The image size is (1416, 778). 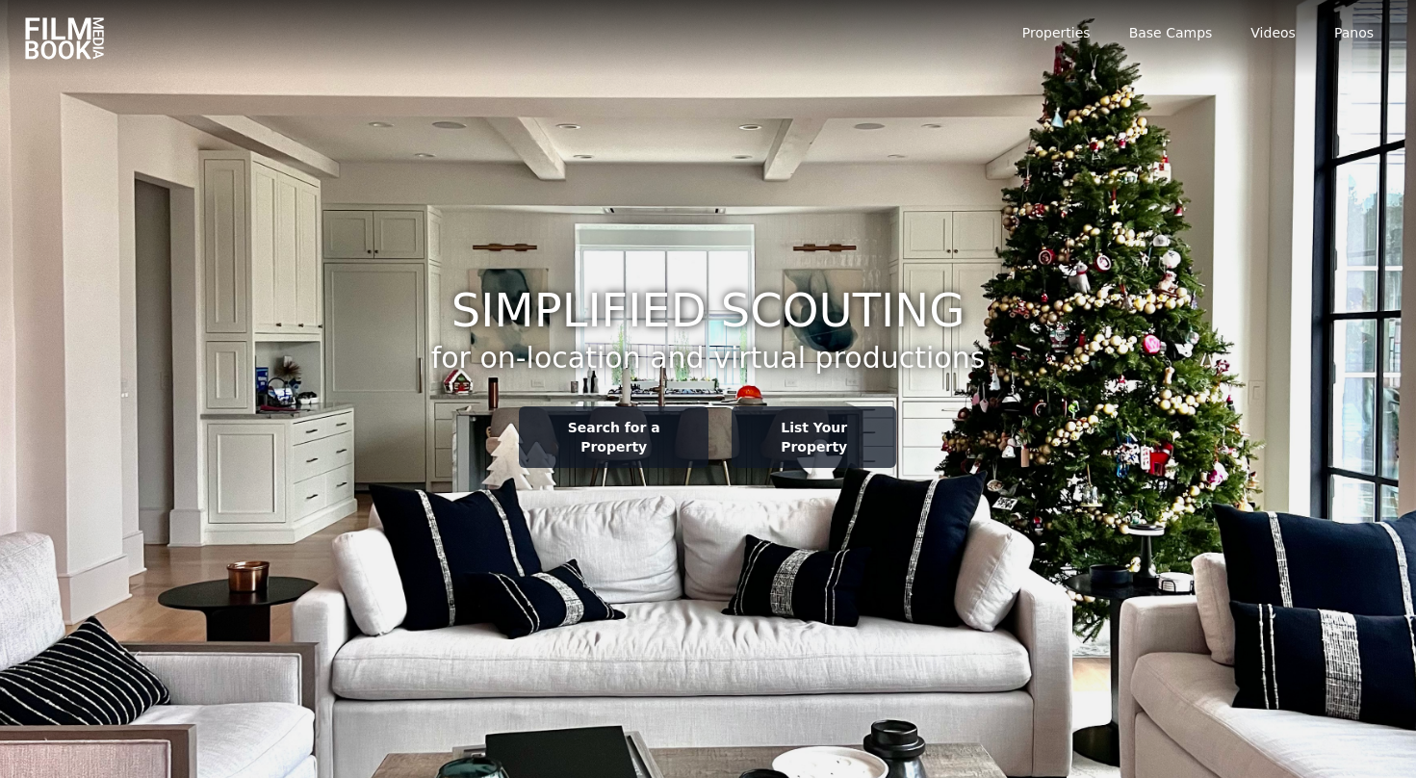 I want to click on a: Panos, so click(x=1354, y=33).